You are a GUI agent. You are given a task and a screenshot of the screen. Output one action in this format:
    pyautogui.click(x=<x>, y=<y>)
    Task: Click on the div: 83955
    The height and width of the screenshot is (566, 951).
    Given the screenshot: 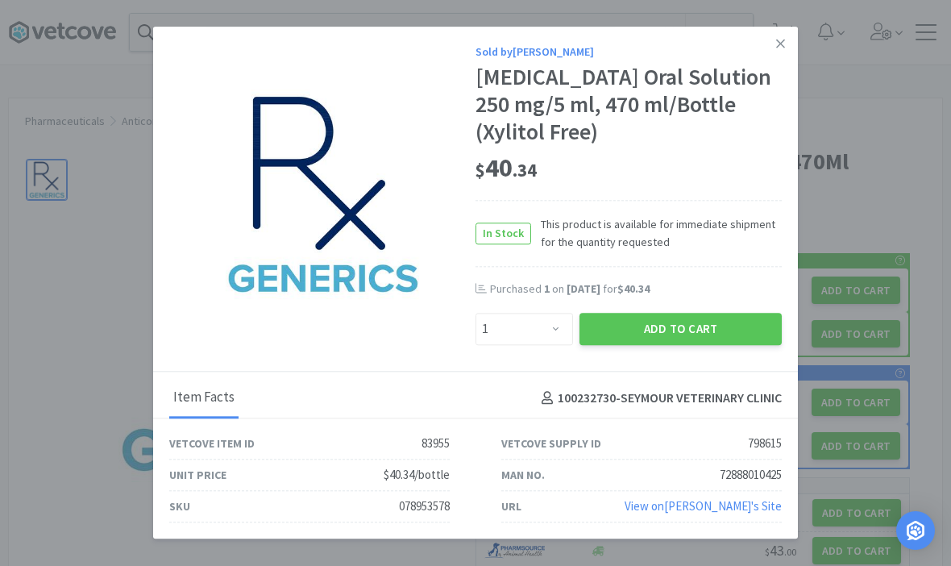 What is the action you would take?
    pyautogui.click(x=435, y=444)
    